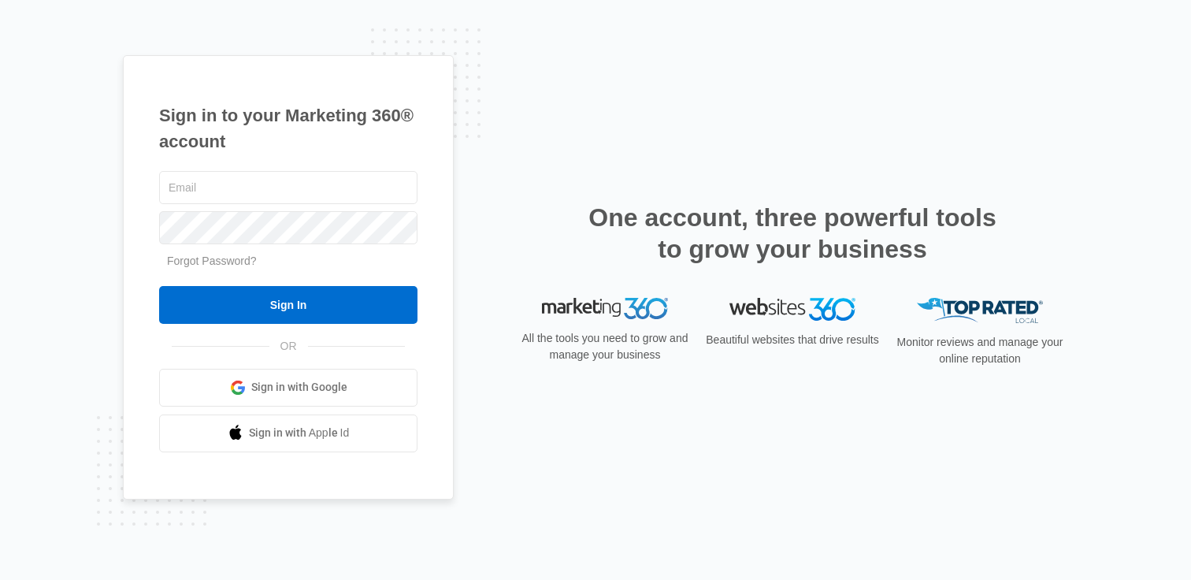 This screenshot has height=580, width=1191. I want to click on a: Sign in with Apple Id, so click(288, 433).